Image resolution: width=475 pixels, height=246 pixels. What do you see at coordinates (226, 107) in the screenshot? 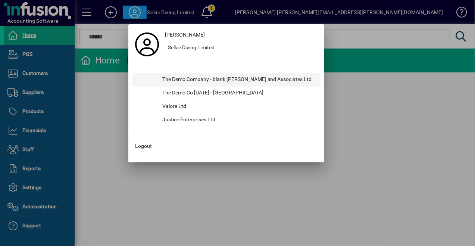
I see `button: Valore Ltd` at bounding box center [226, 107].